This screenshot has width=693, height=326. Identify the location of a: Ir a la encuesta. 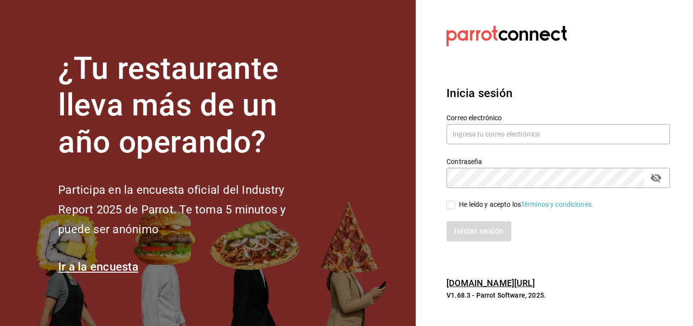
(98, 267).